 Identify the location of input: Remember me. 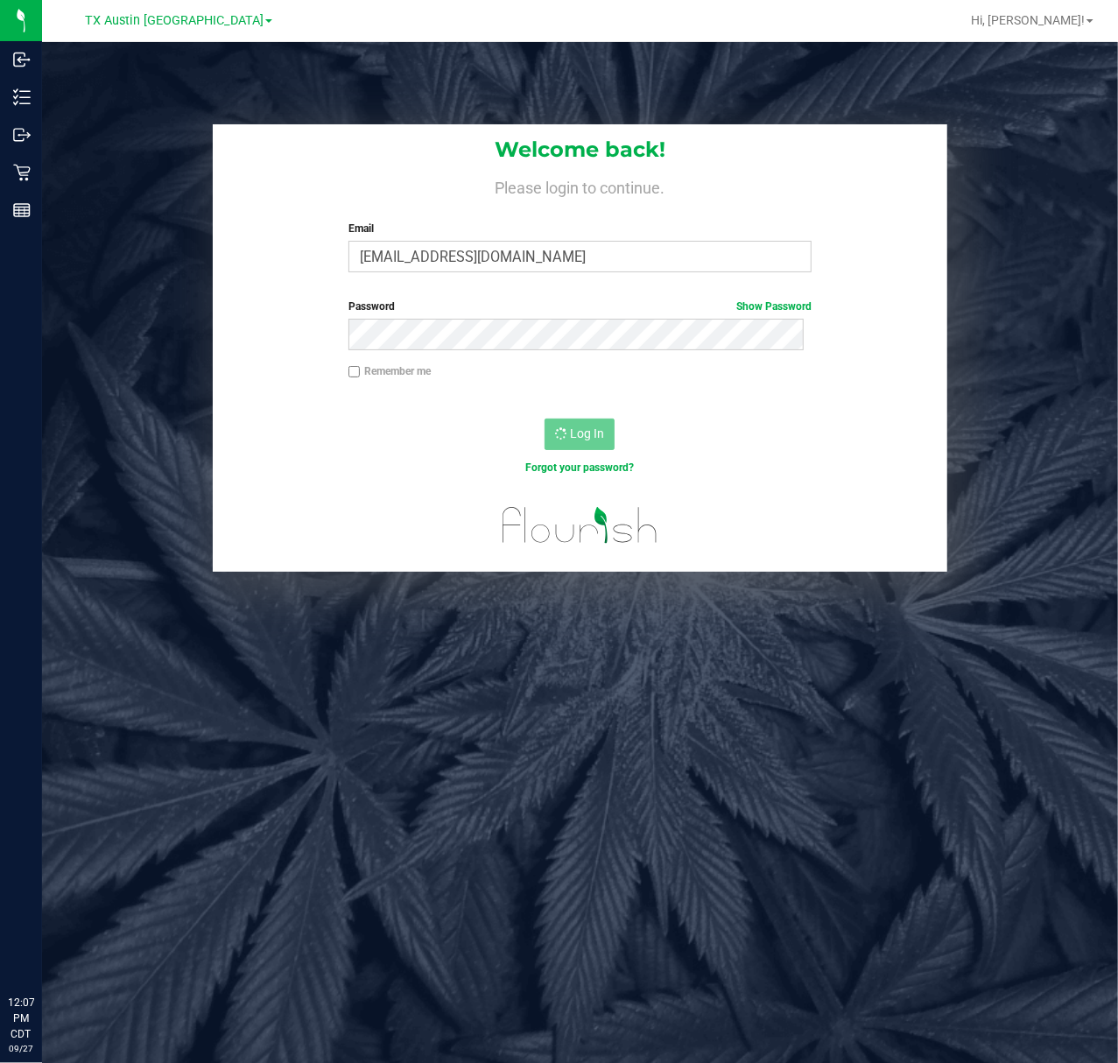
(355, 372).